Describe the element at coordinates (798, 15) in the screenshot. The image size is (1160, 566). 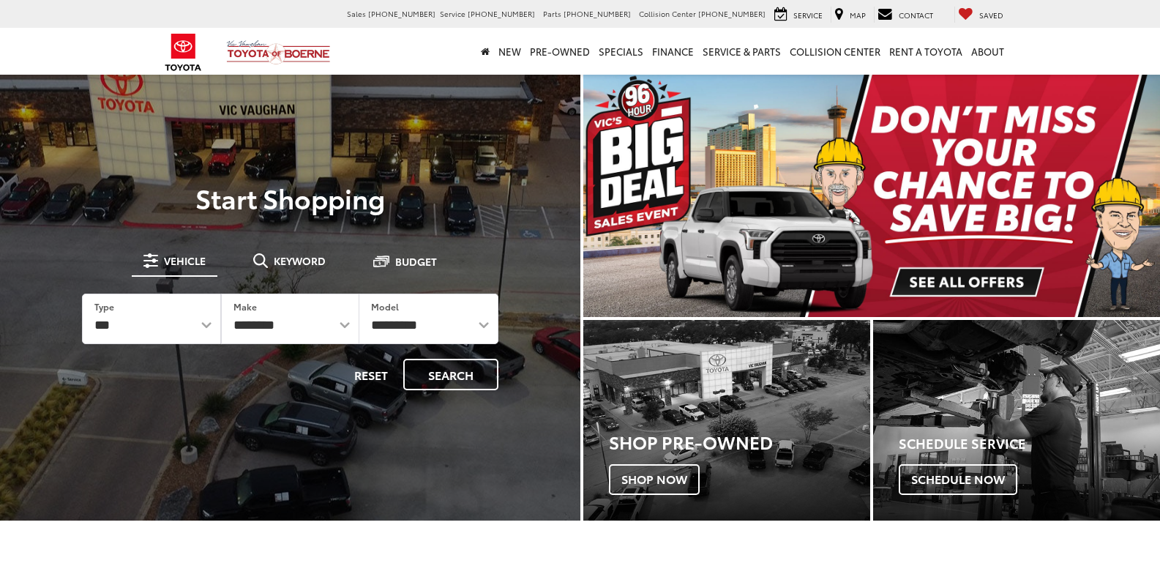
I see `a: Service` at that location.